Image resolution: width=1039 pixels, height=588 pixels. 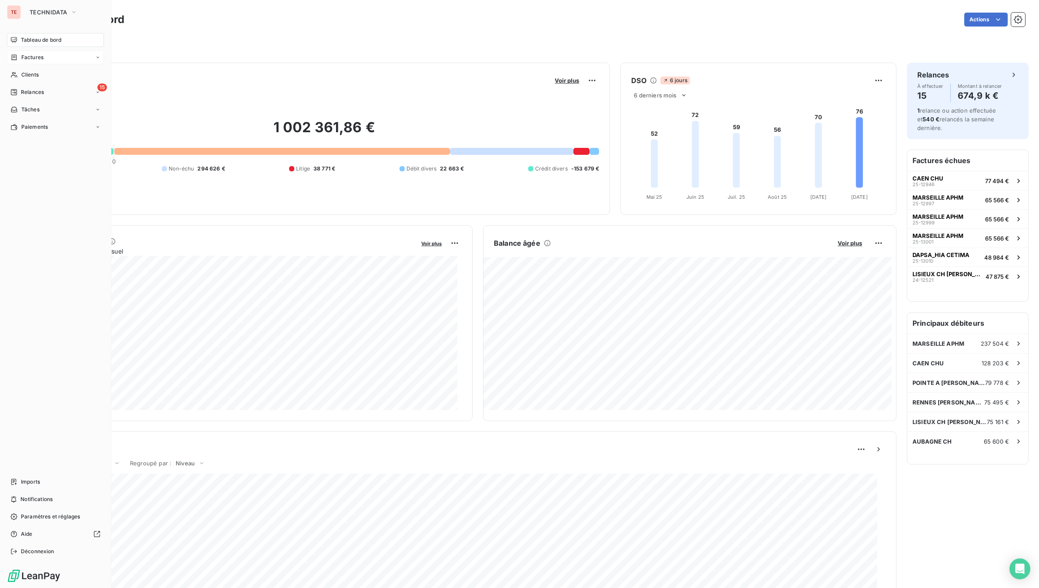 I want to click on span: Paramètres et réglages, so click(x=50, y=517).